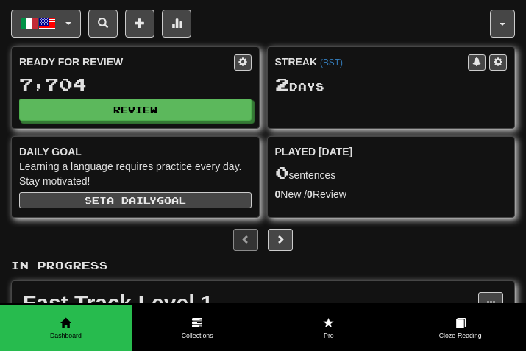 The image size is (526, 351). What do you see at coordinates (263, 266) in the screenshot?
I see `p: In Progress` at bounding box center [263, 266].